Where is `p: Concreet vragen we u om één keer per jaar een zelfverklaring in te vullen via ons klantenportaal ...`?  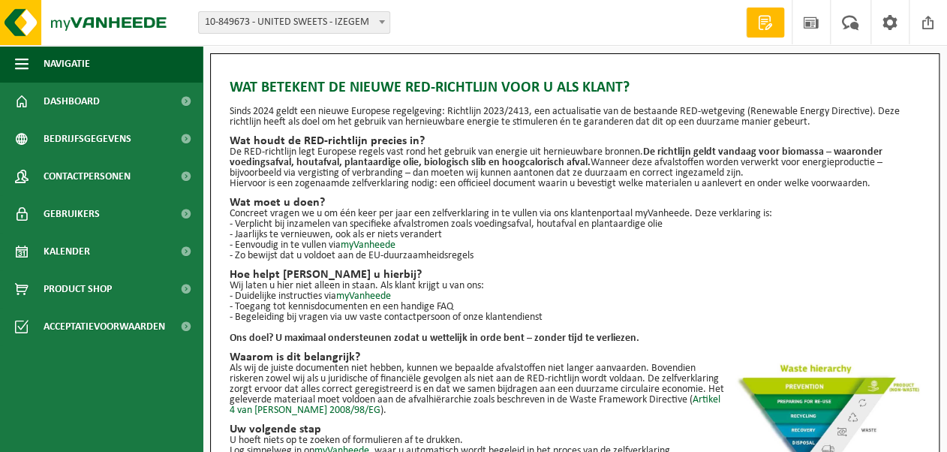 p: Concreet vragen we u om één keer per jaar een zelfverklaring in te vullen via ons klantenportaal ... is located at coordinates (575, 214).